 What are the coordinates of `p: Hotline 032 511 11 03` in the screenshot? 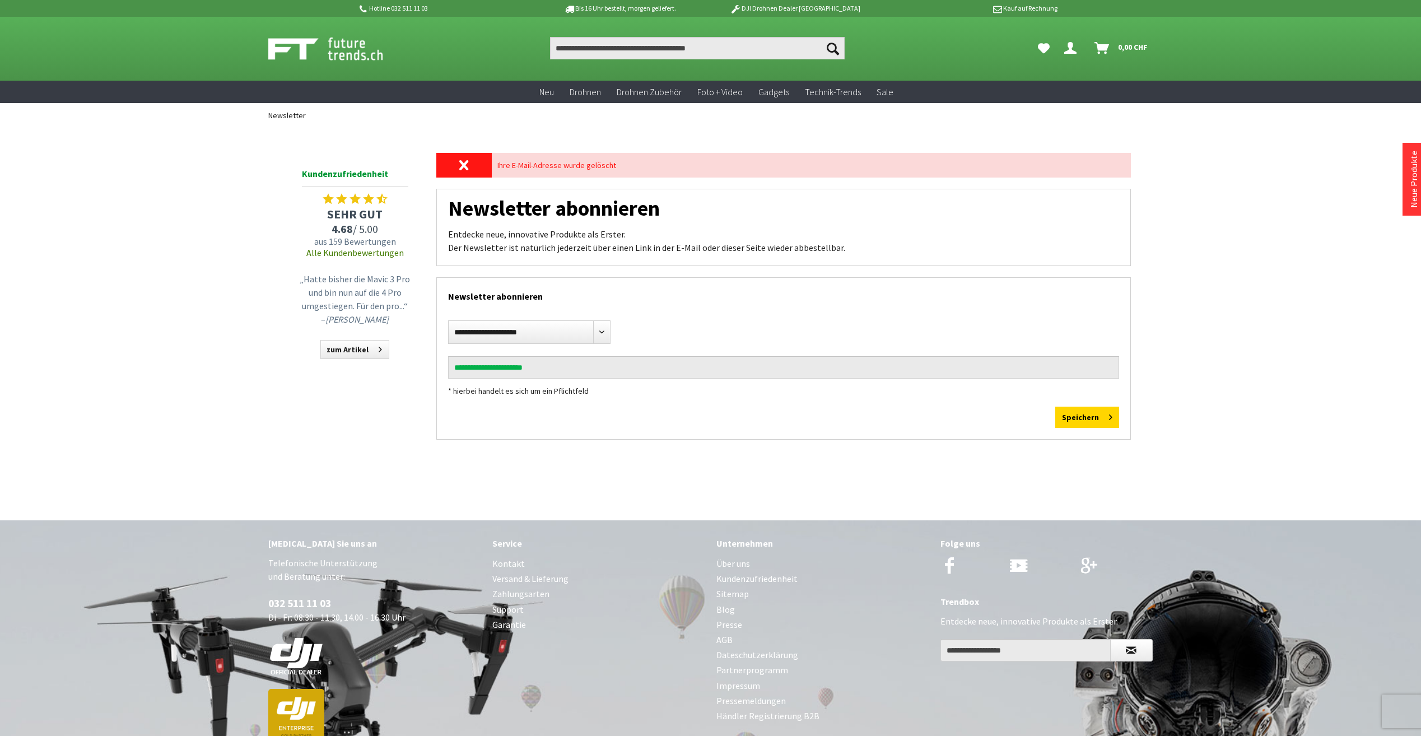 It's located at (445, 8).